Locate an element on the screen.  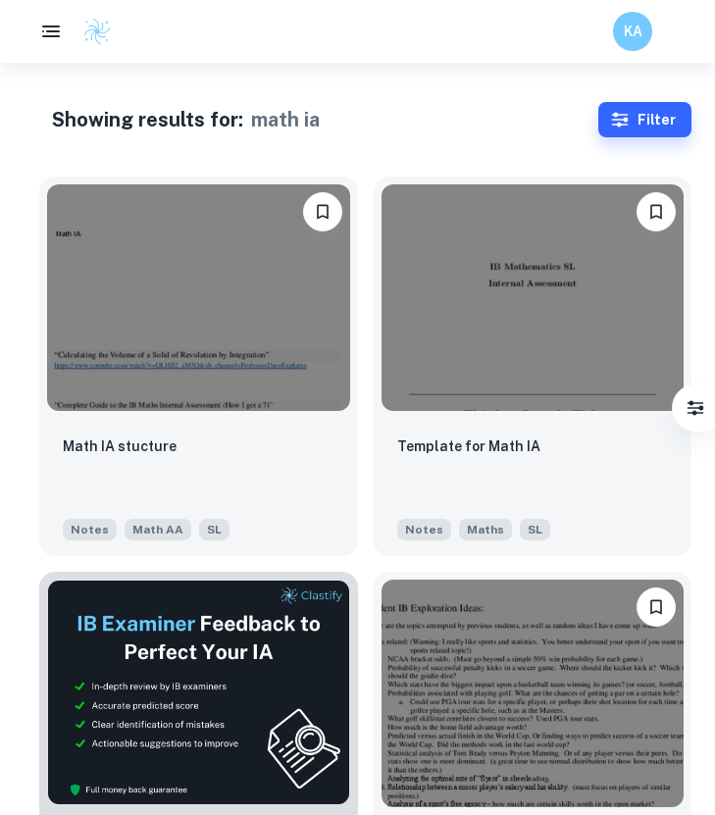
img: Maths Notes example thumbnail: Template for Math IA is located at coordinates (532, 297).